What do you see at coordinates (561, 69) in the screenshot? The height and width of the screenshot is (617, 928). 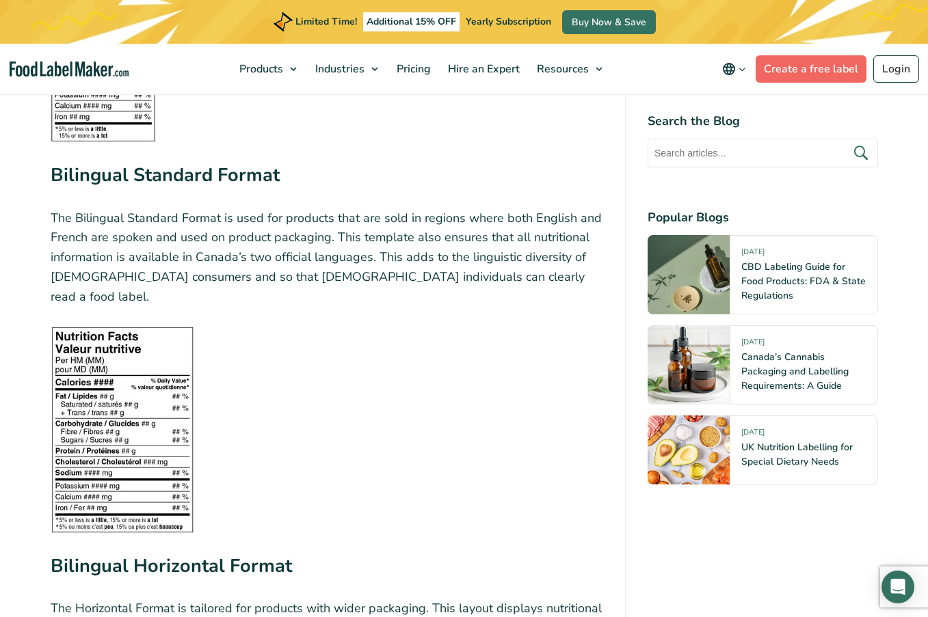 I see `span: Resources` at bounding box center [561, 69].